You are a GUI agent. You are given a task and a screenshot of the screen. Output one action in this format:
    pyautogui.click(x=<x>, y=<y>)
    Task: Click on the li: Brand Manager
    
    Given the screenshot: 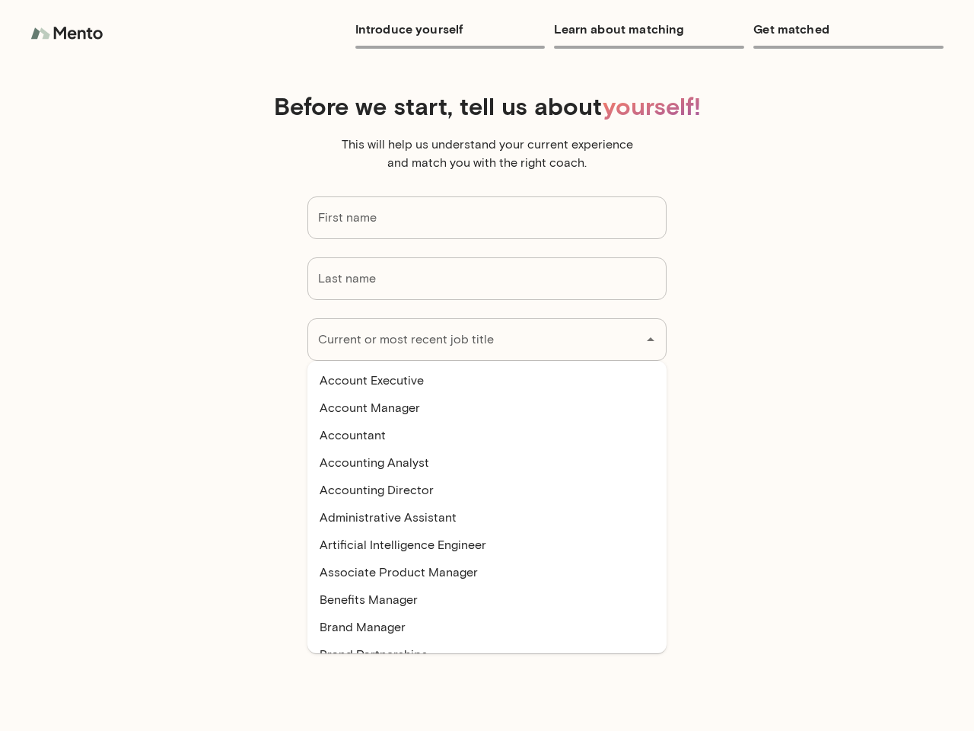 What is the action you would take?
    pyautogui.click(x=487, y=627)
    